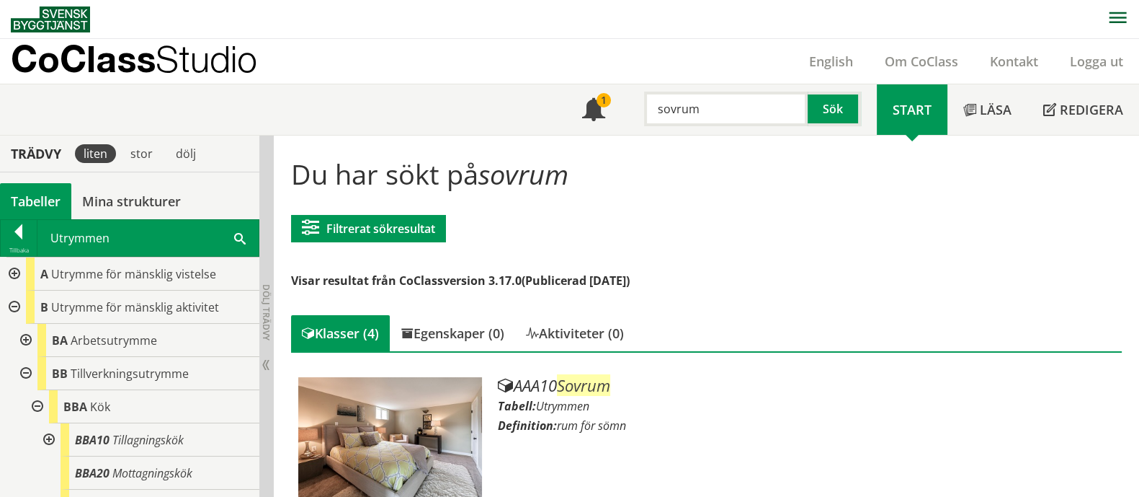 The height and width of the screenshot is (497, 1139). I want to click on span: Sovrum, so click(584, 385).